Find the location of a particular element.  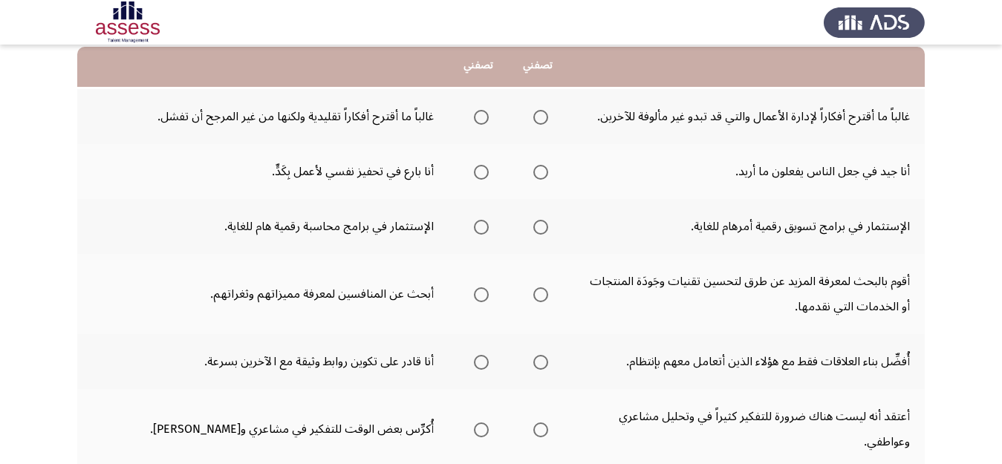

td: أقوم بالبحث لمعرفة المزيد عن طرق لتحسين تقنيات وجَودَة المنتجات أو الخدمات التي نقدمها. is located at coordinates (746, 294).